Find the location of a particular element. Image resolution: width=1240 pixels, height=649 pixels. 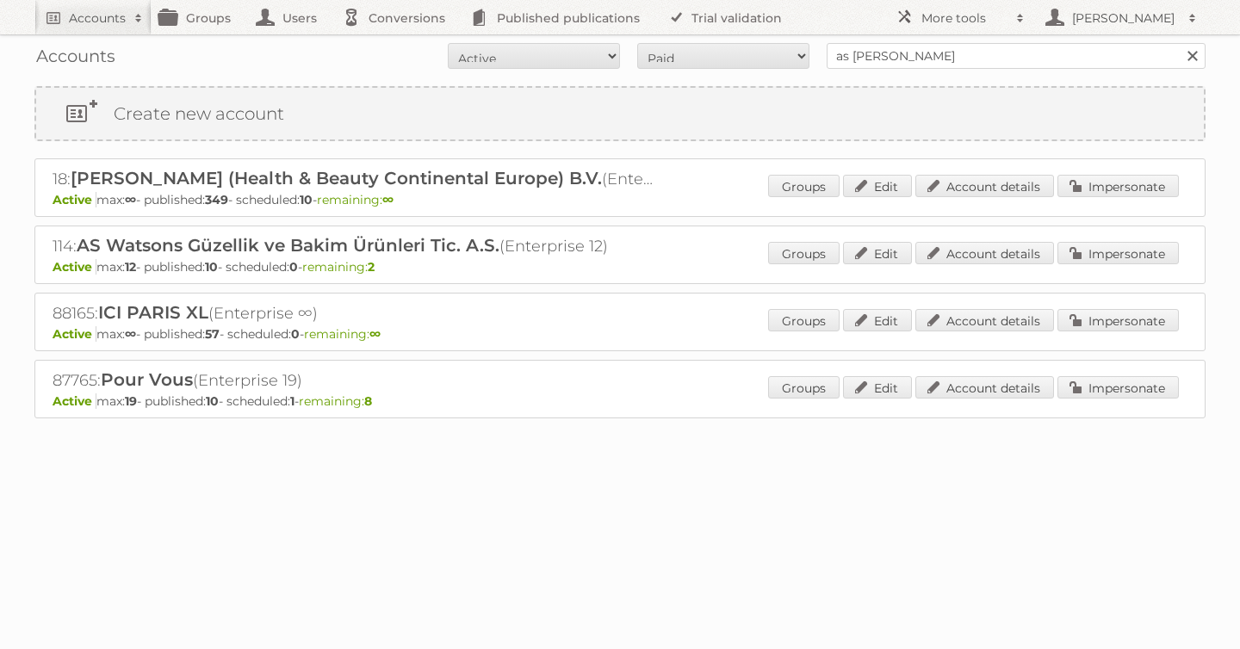

h2: More tools is located at coordinates (964, 18).